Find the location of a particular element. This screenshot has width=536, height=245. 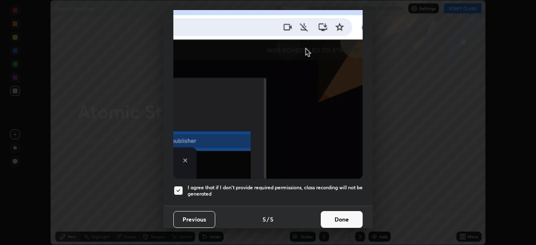

button: Previous is located at coordinates (194, 219).